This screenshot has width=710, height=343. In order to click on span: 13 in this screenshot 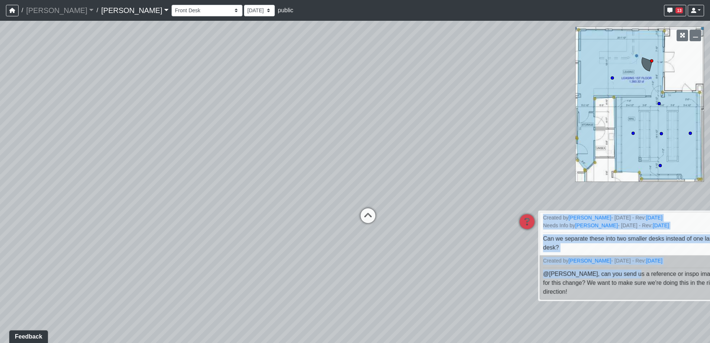, I will do `click(679, 10)`.